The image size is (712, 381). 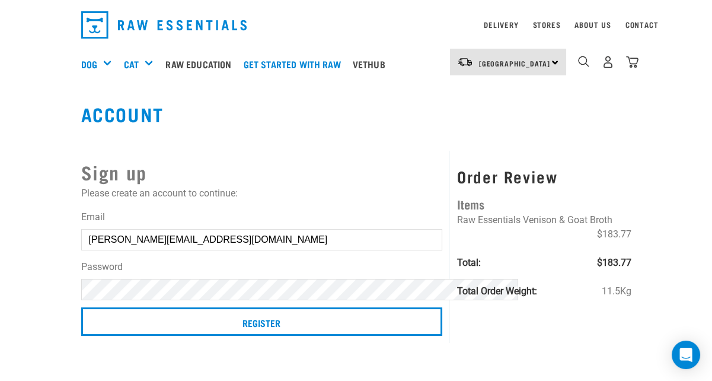 I want to click on h1: Account, so click(x=356, y=114).